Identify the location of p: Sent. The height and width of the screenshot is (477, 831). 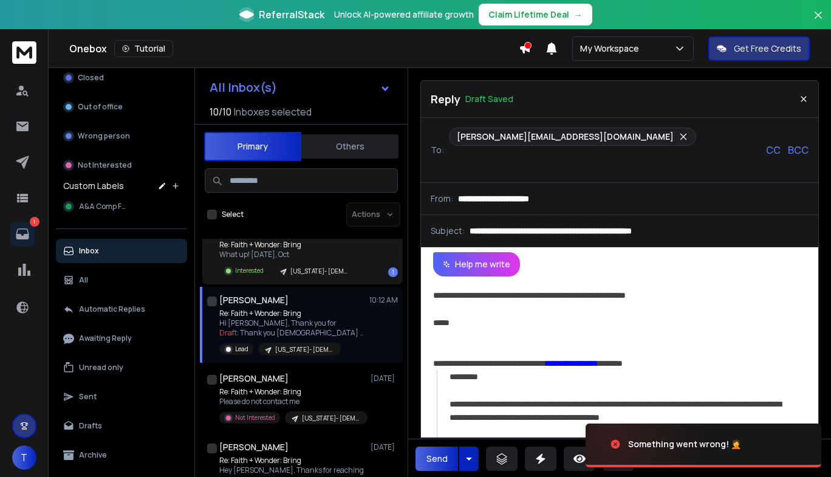
(87, 397).